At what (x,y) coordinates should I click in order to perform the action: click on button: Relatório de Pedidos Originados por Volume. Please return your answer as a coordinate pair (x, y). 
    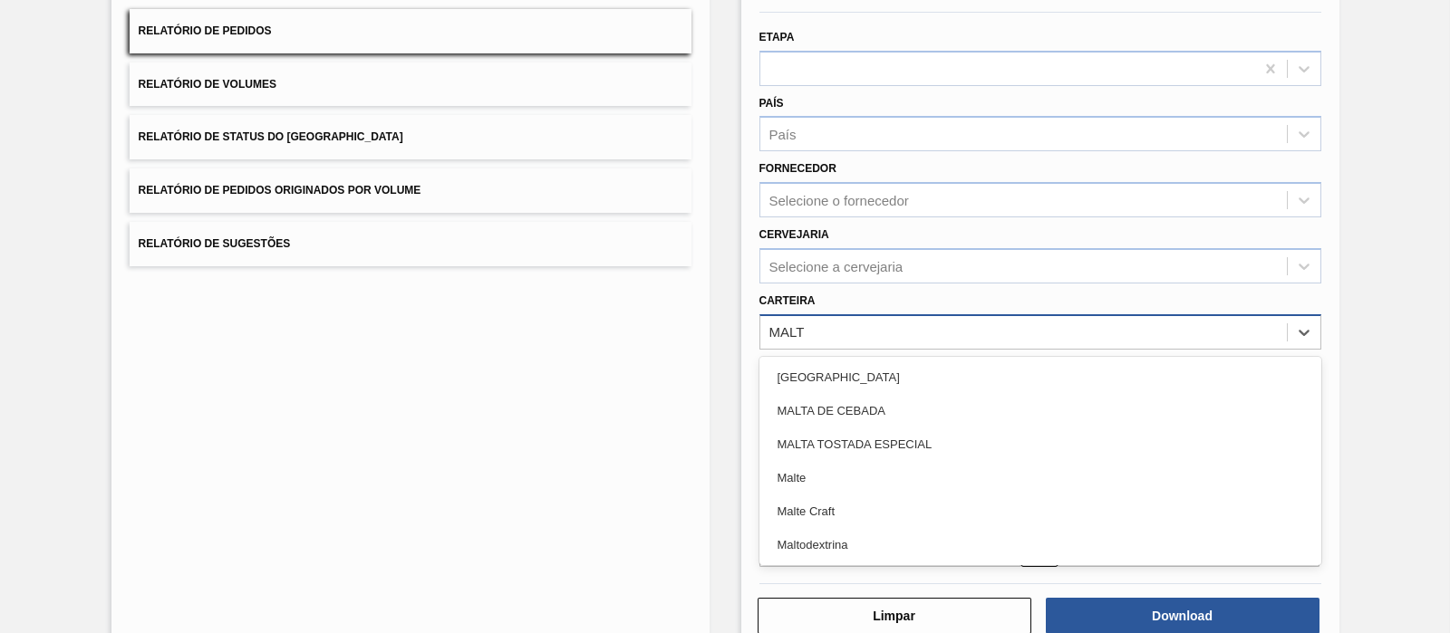
    Looking at the image, I should click on (410, 190).